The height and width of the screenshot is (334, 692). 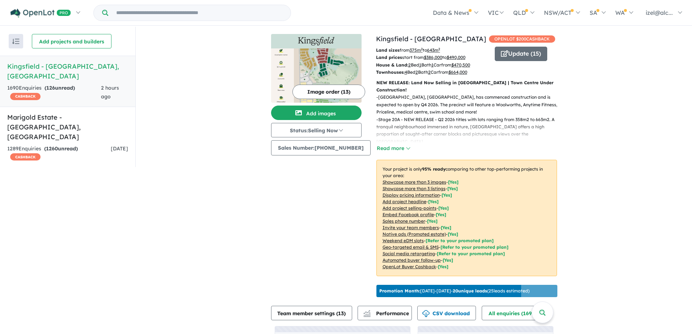 I want to click on button: CSV download, so click(x=446, y=313).